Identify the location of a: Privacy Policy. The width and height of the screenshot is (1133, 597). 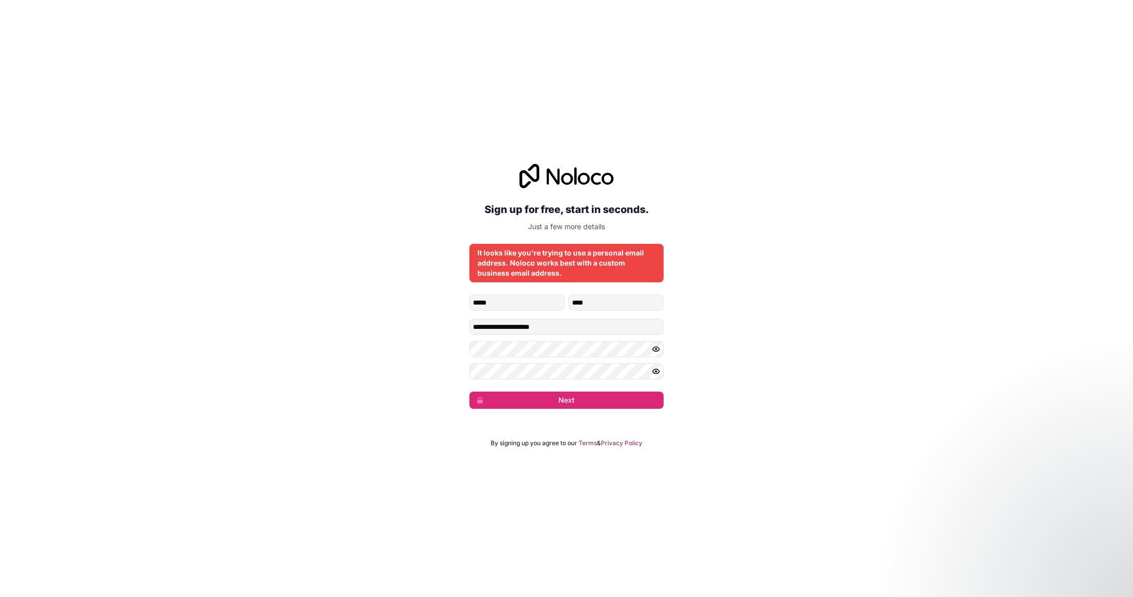
(622, 443).